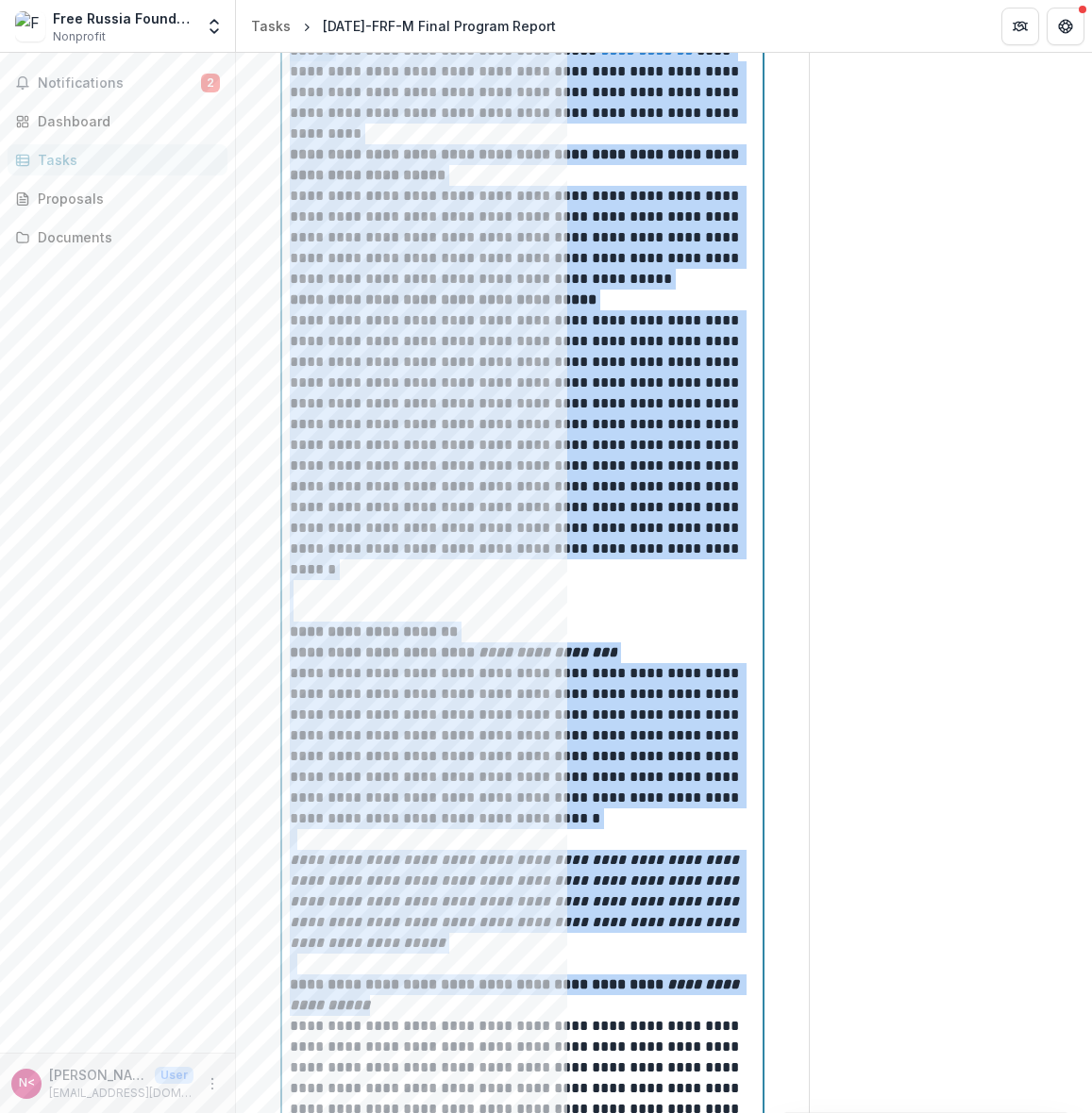  What do you see at coordinates (210, 83) in the screenshot?
I see `span: 2` at bounding box center [210, 83].